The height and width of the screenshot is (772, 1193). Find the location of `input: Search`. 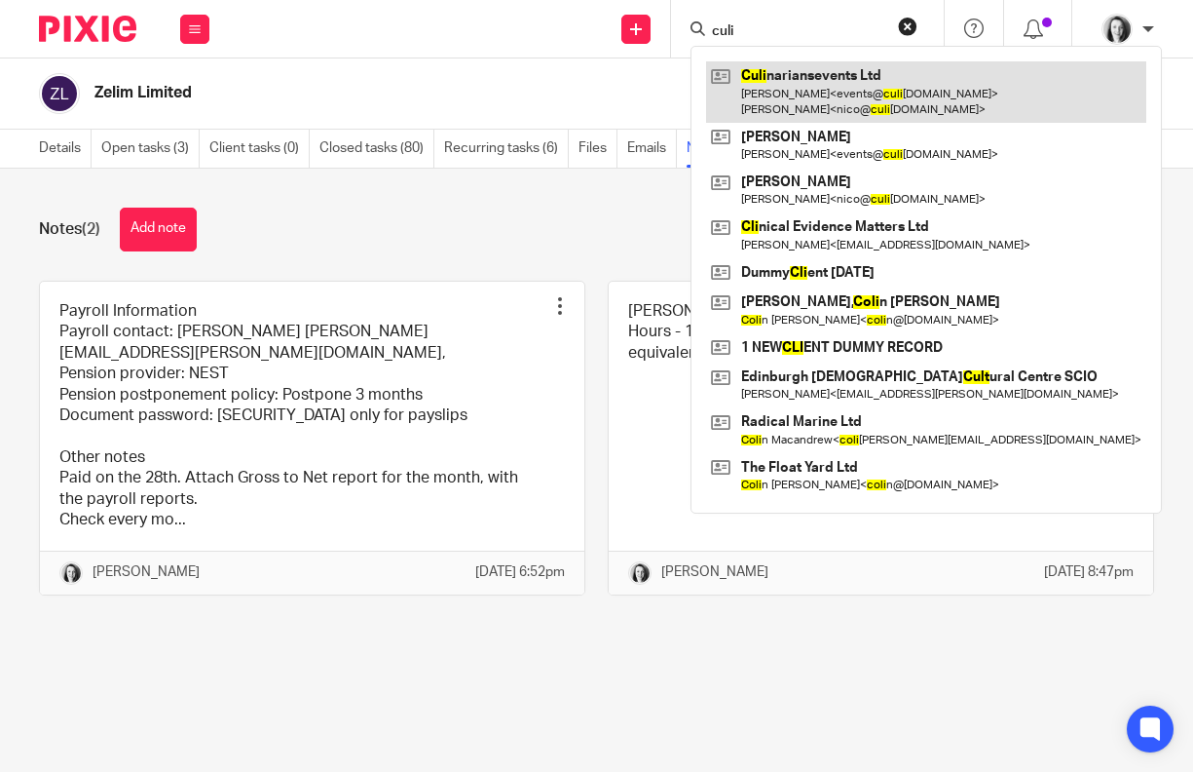

input: Search is located at coordinates (798, 32).